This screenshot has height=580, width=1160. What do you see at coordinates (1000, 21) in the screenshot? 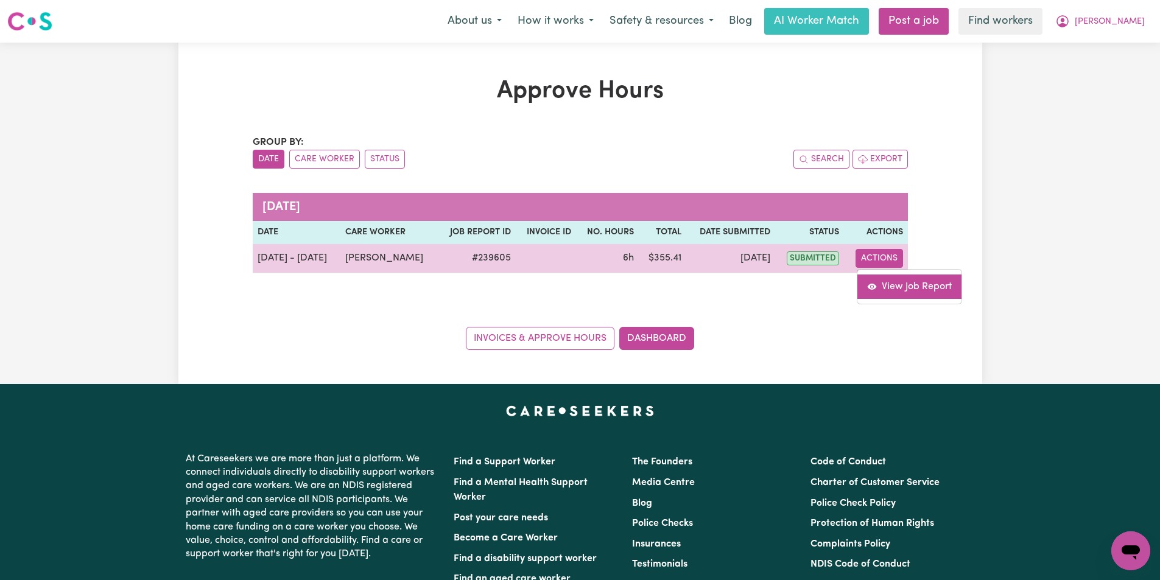
I see `a: Find workers` at bounding box center [1000, 21].